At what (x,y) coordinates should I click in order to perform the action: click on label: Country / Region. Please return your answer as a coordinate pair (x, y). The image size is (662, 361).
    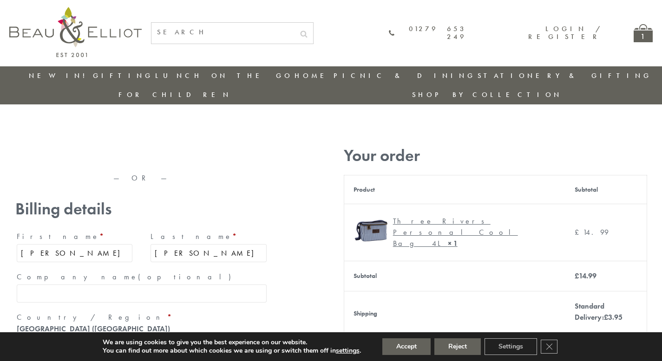
    Looking at the image, I should click on (142, 318).